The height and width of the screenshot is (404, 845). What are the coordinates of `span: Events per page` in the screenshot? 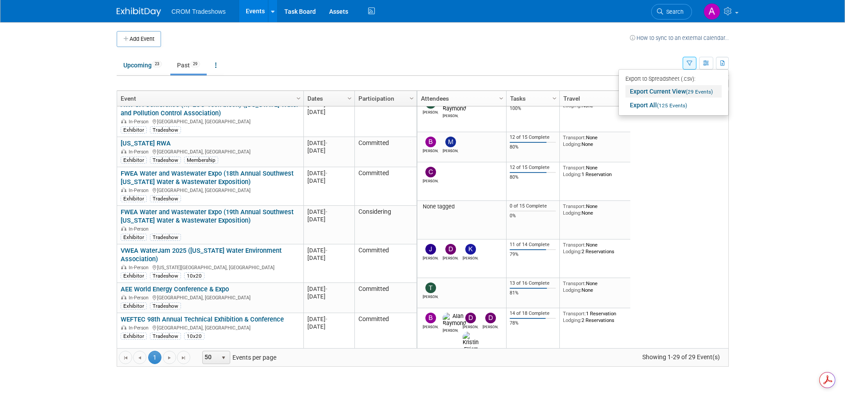 It's located at (238, 358).